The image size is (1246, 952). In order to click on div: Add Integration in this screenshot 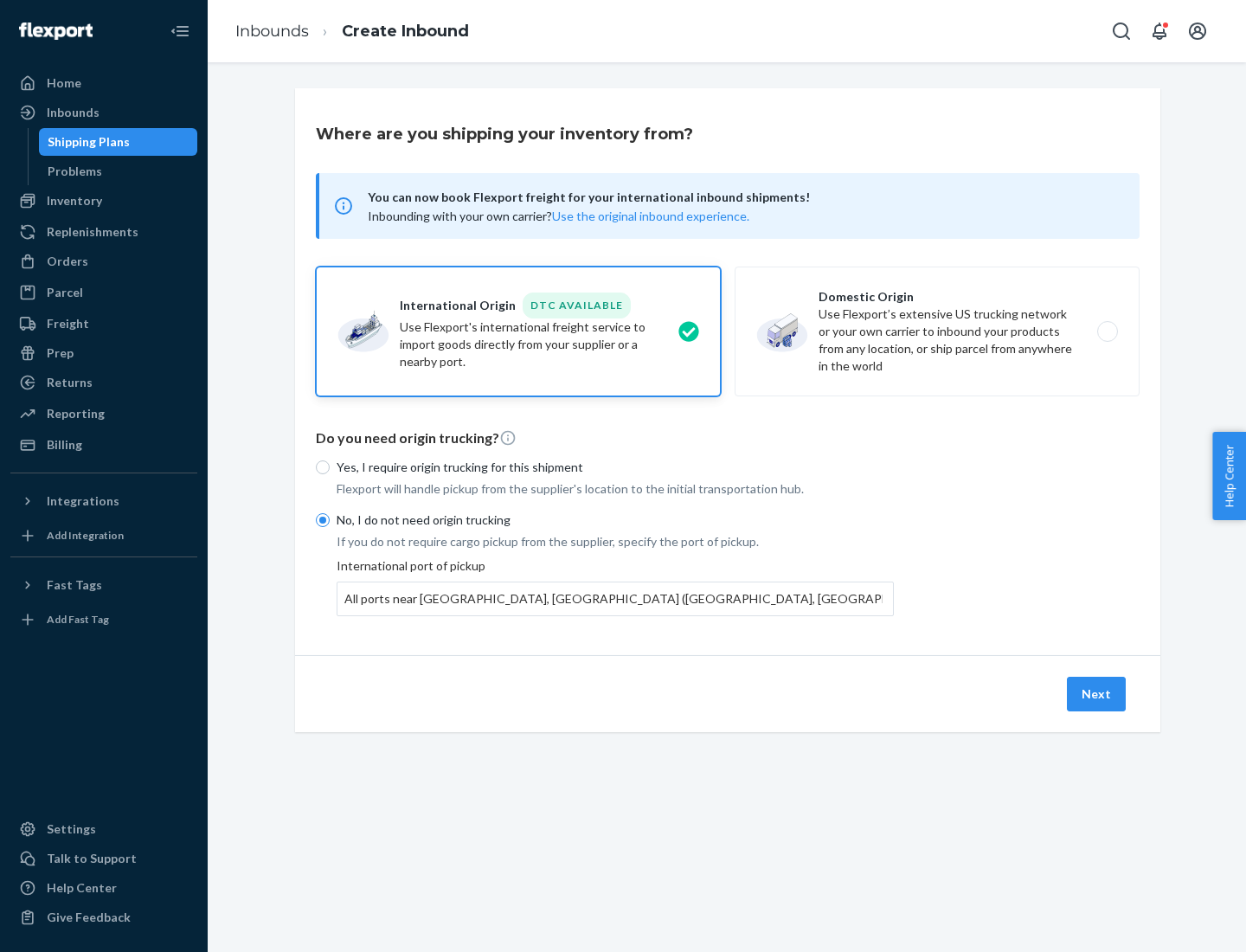, I will do `click(85, 535)`.